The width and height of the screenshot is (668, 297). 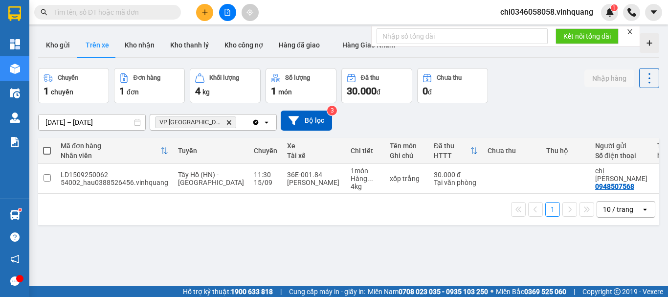 I want to click on span: file-add, so click(x=227, y=12).